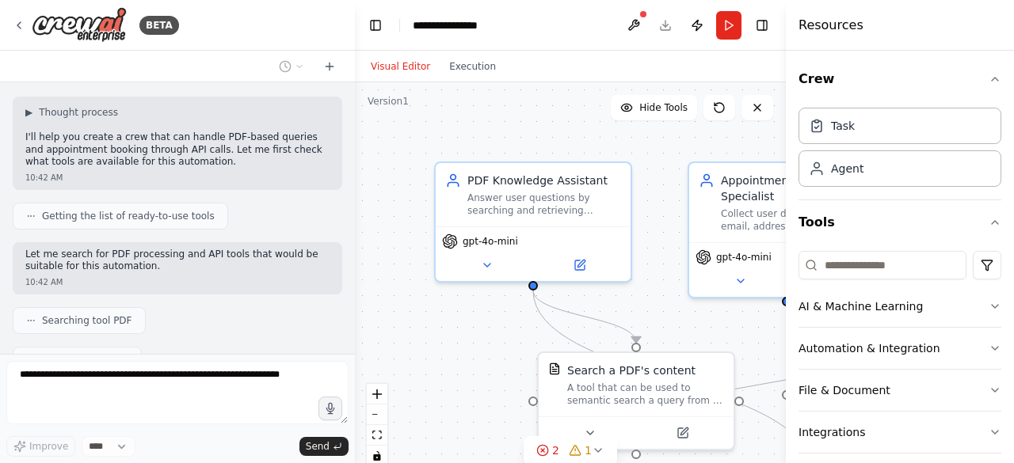 Image resolution: width=1014 pixels, height=463 pixels. Describe the element at coordinates (544, 181) in the screenshot. I see `div: PDF Knowledge Assistant` at that location.